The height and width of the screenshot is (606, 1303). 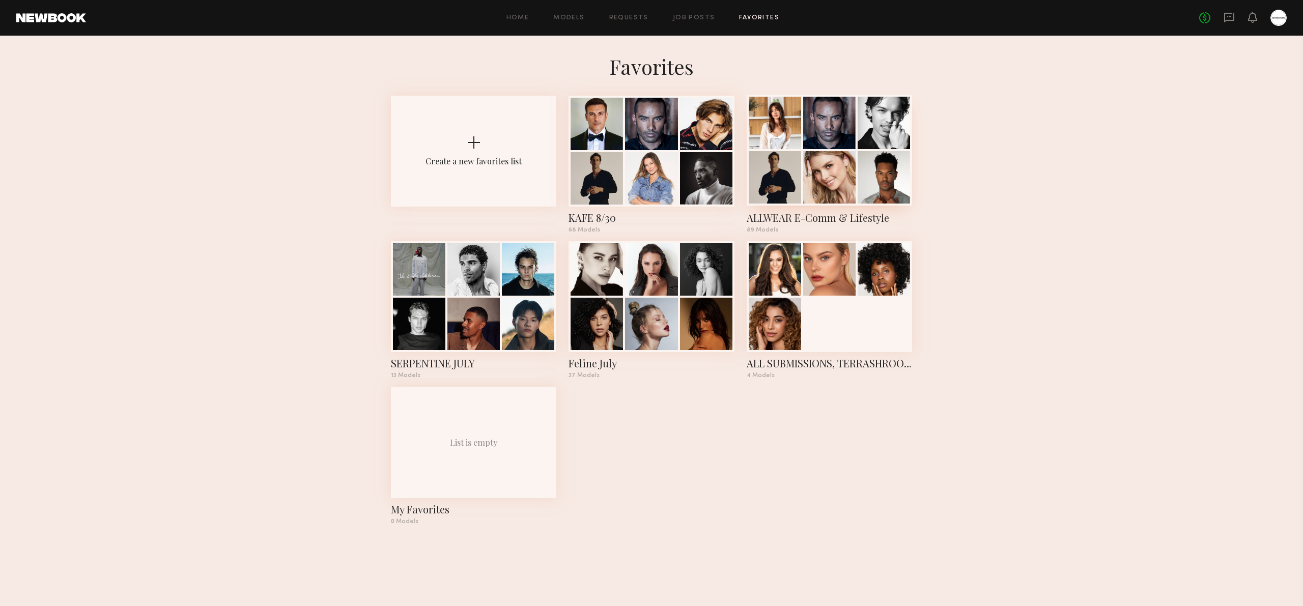 I want to click on div: List is empty, so click(x=474, y=442).